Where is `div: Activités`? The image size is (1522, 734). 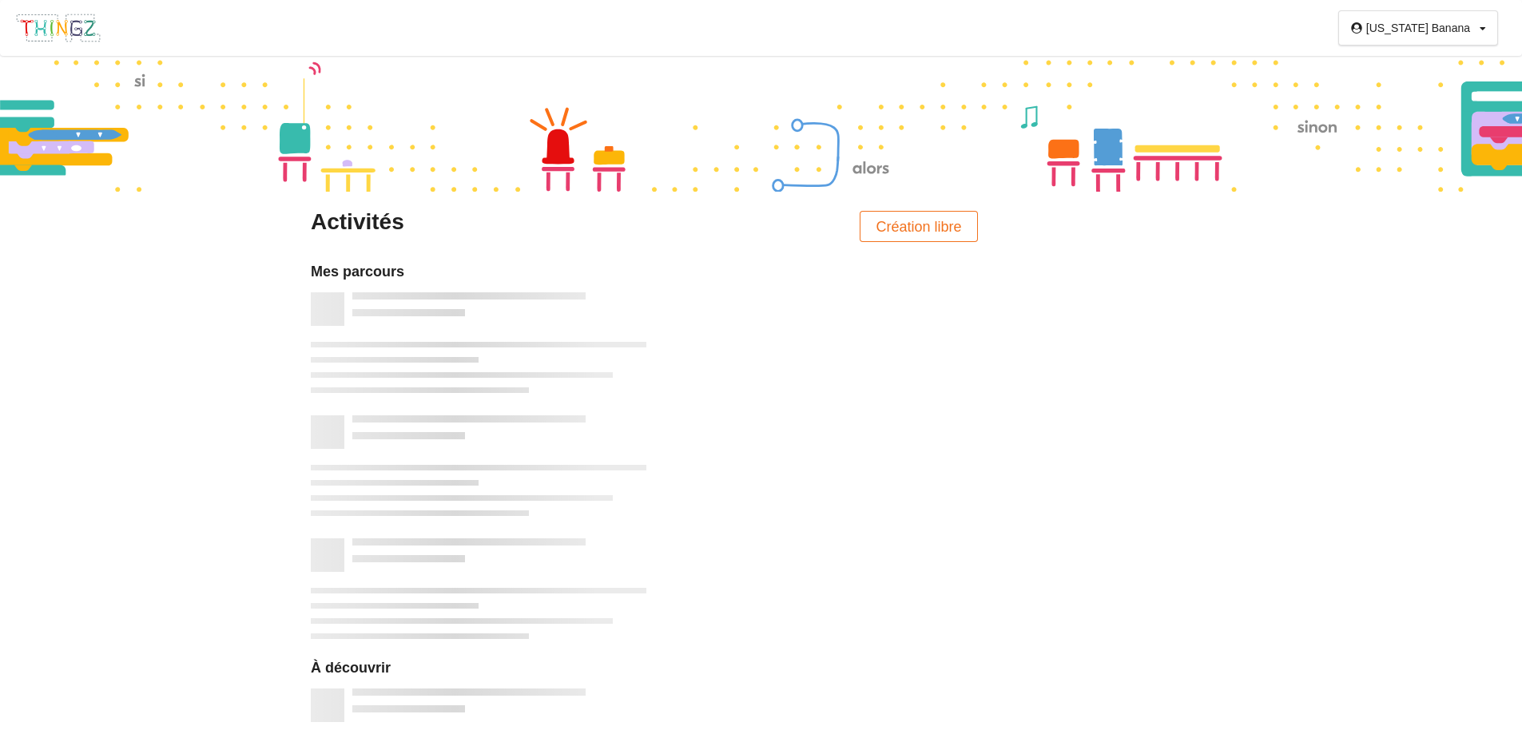 div: Activités is located at coordinates (471, 222).